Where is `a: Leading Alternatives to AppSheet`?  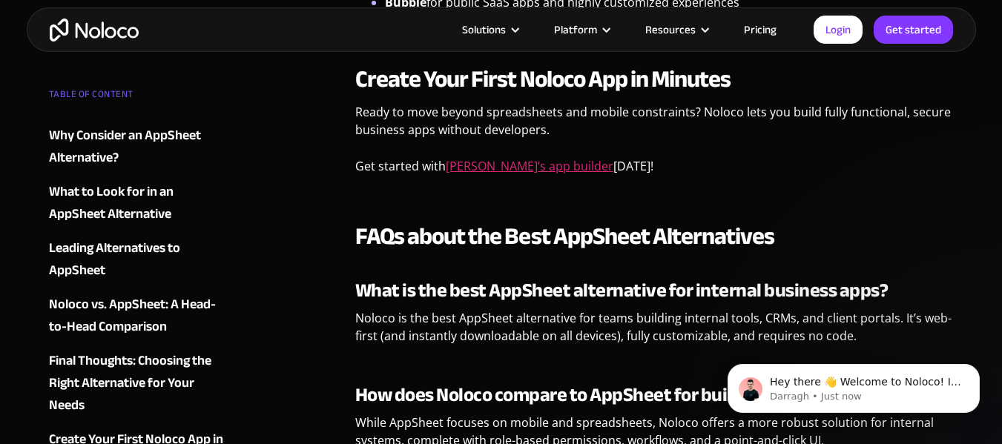 a: Leading Alternatives to AppSheet is located at coordinates (139, 260).